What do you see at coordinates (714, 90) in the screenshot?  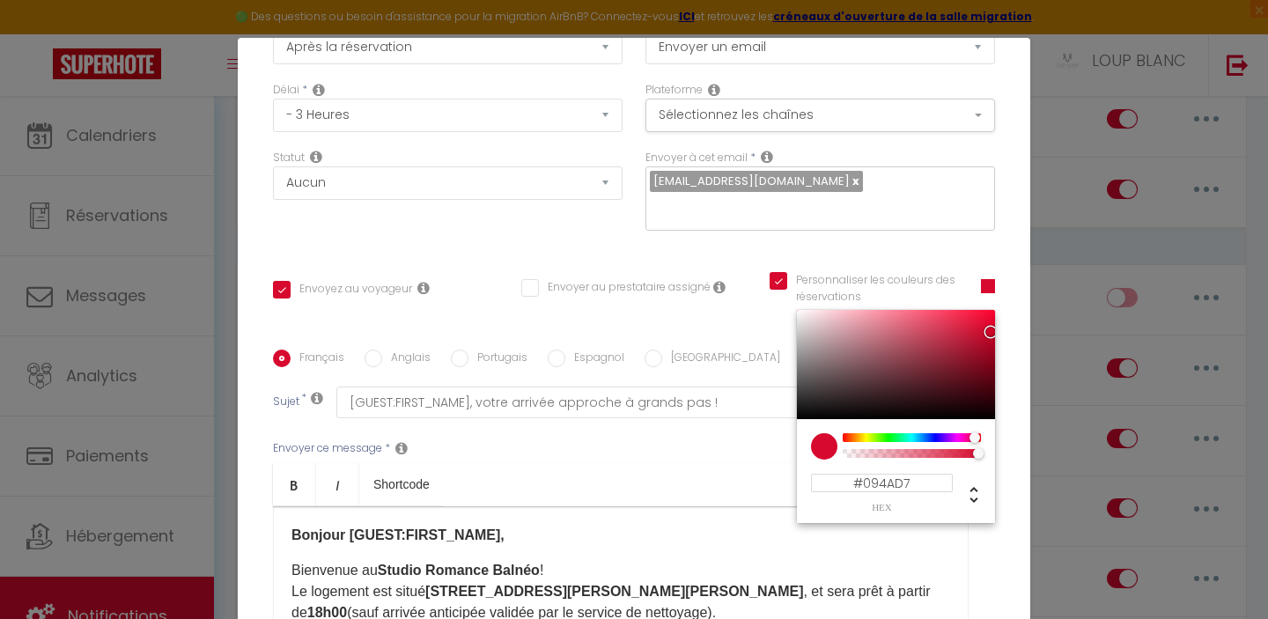 I see `i: Action Channel` at bounding box center [714, 90].